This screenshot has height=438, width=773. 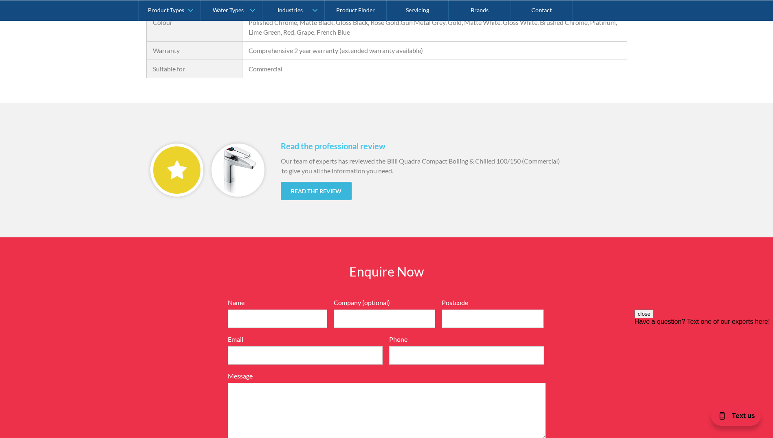 What do you see at coordinates (194, 69) in the screenshot?
I see `div: Suitable for` at bounding box center [194, 69].